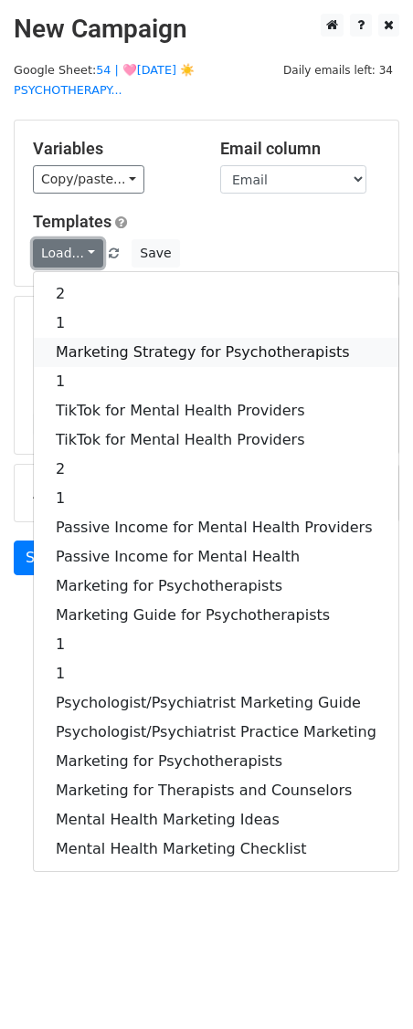 The width and height of the screenshot is (413, 1029). What do you see at coordinates (338, 69) in the screenshot?
I see `a: Daily emails left: 34` at bounding box center [338, 69].